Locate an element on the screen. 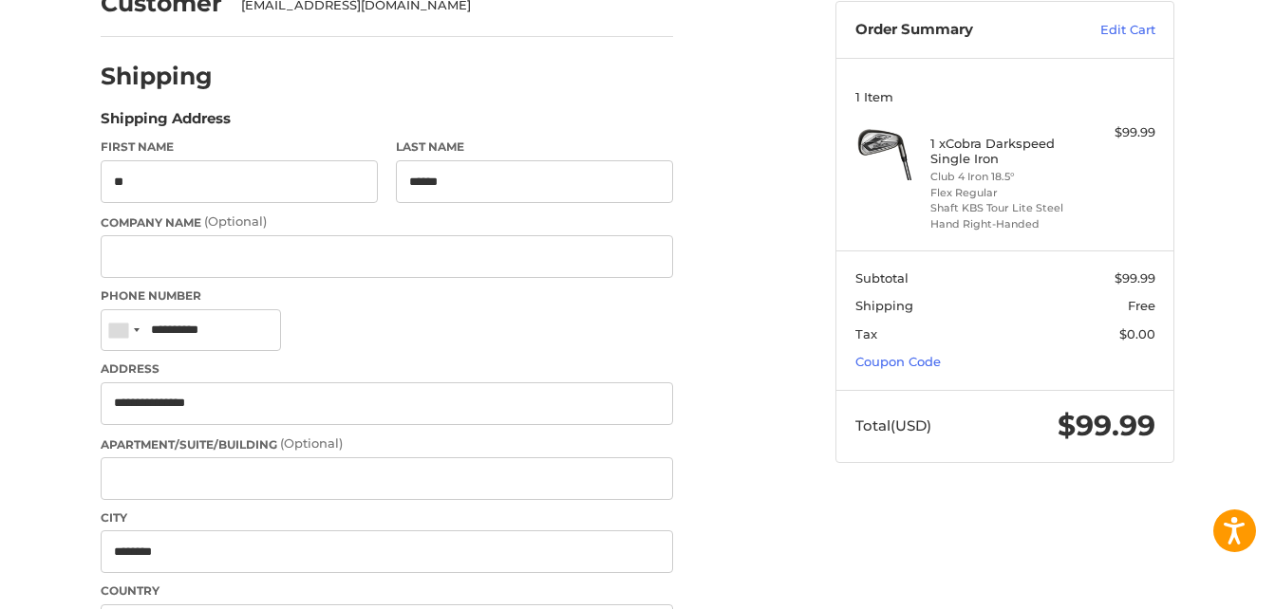 The image size is (1275, 609). span: Total (USD) is located at coordinates (893, 425).